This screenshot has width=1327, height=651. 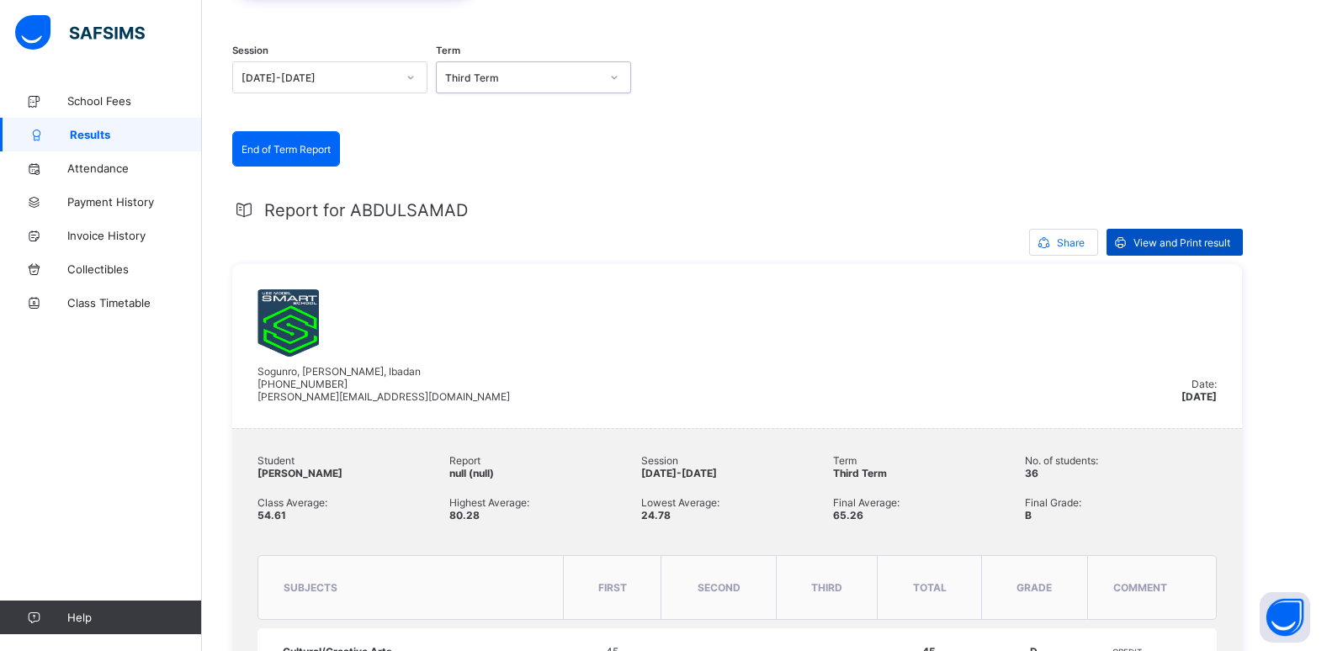 What do you see at coordinates (135, 101) in the screenshot?
I see `span: School Fees` at bounding box center [135, 101].